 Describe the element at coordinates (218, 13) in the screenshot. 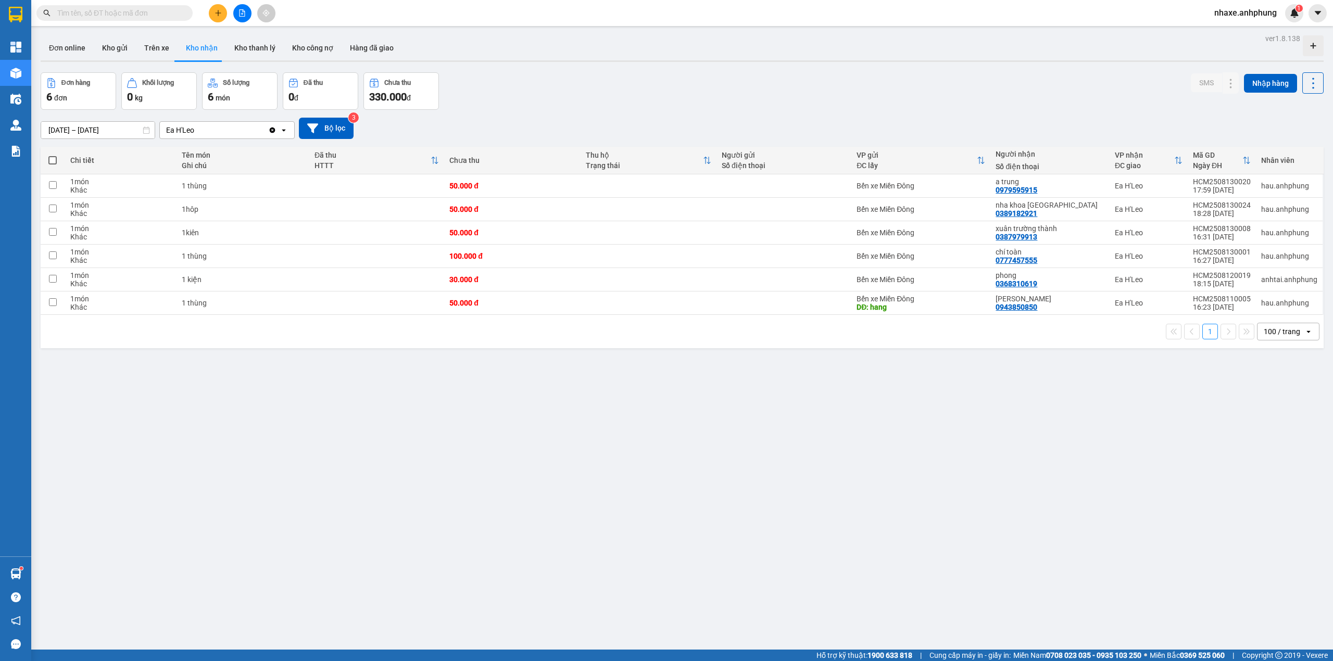

I see `span: plus` at that location.